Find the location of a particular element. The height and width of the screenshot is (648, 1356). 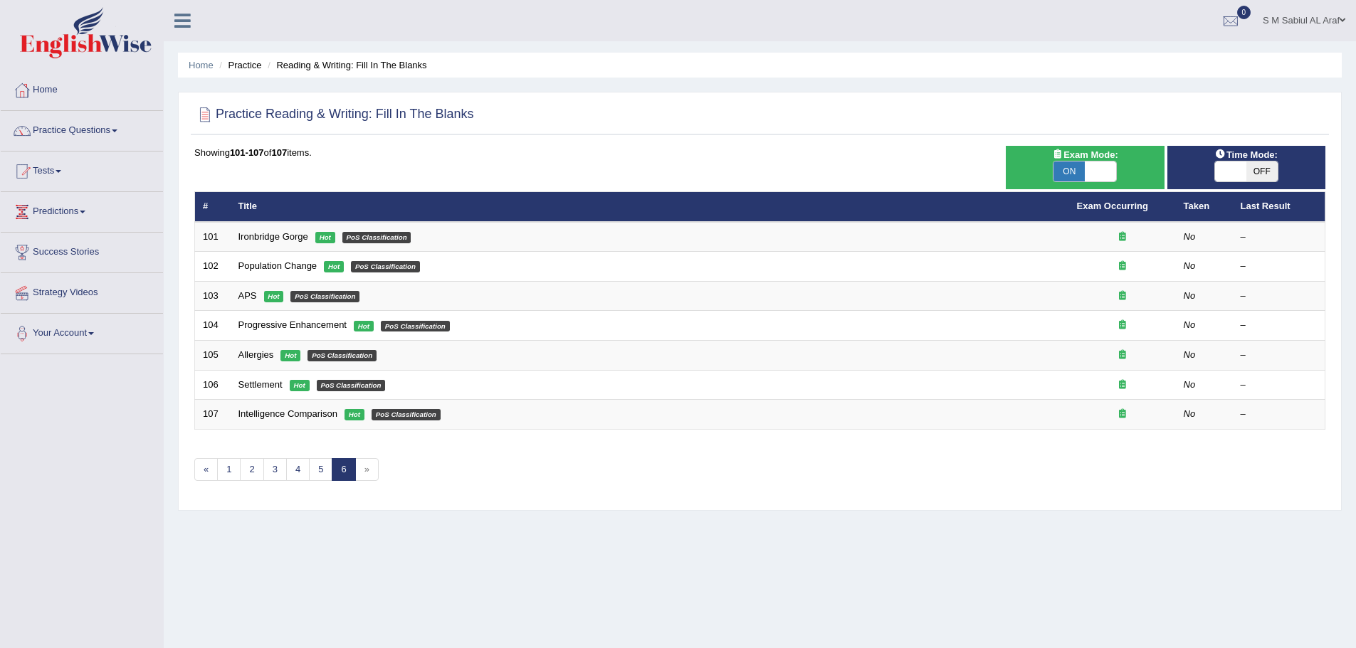

td: 107 is located at coordinates (213, 415).